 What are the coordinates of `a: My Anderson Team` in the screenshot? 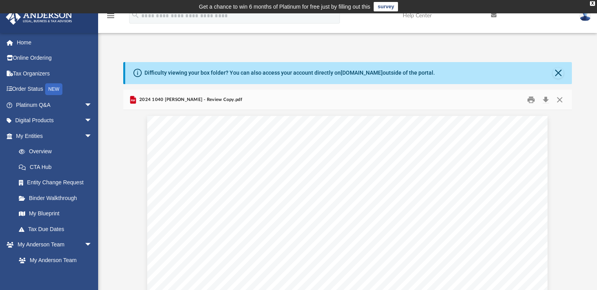 It's located at (53, 260).